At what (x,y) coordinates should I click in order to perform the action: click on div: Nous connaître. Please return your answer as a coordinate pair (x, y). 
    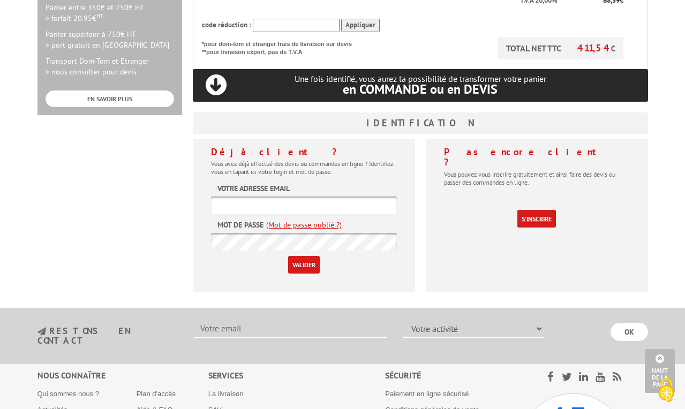
    Looking at the image, I should click on (123, 375).